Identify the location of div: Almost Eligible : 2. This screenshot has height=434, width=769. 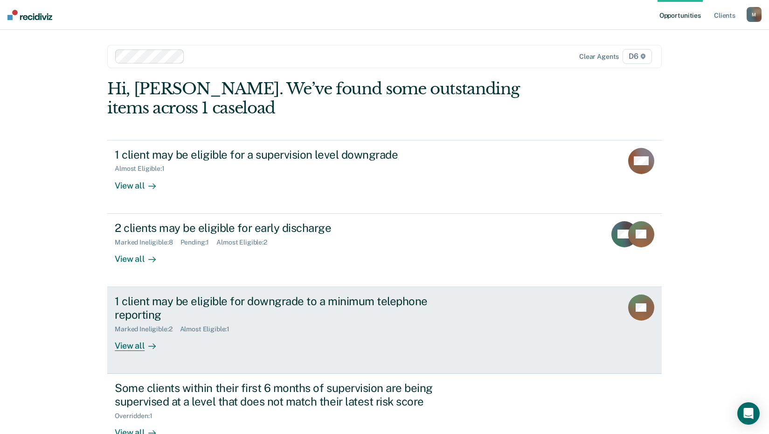
(245, 242).